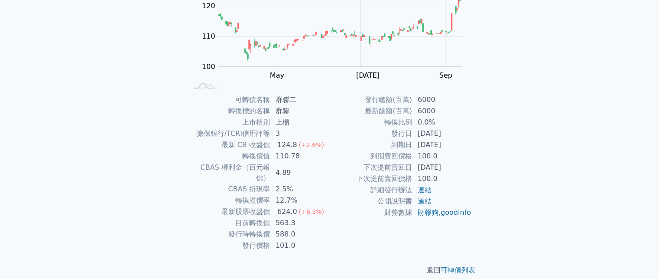 The width and height of the screenshot is (659, 279). Describe the element at coordinates (371, 100) in the screenshot. I see `td: 發行總額(百萬)` at that location.